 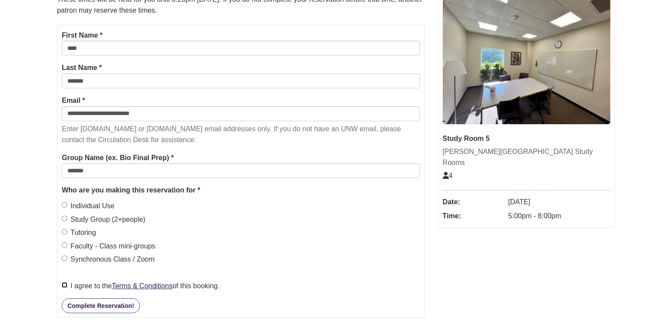 What do you see at coordinates (118, 158) in the screenshot?
I see `label: Group Name (ex. Bio Final Prep) *` at bounding box center [118, 158].